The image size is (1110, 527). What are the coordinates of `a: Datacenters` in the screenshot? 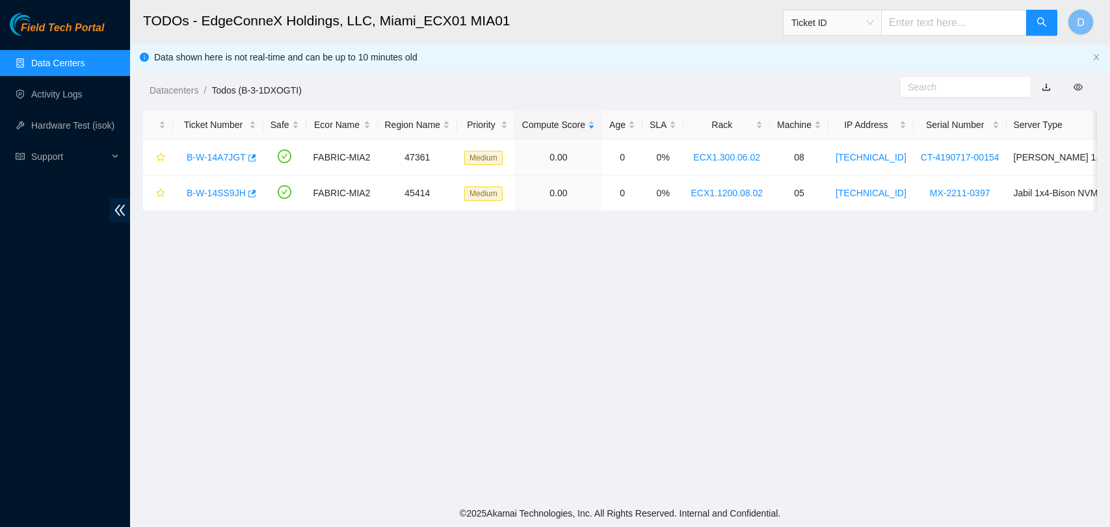 It's located at (174, 90).